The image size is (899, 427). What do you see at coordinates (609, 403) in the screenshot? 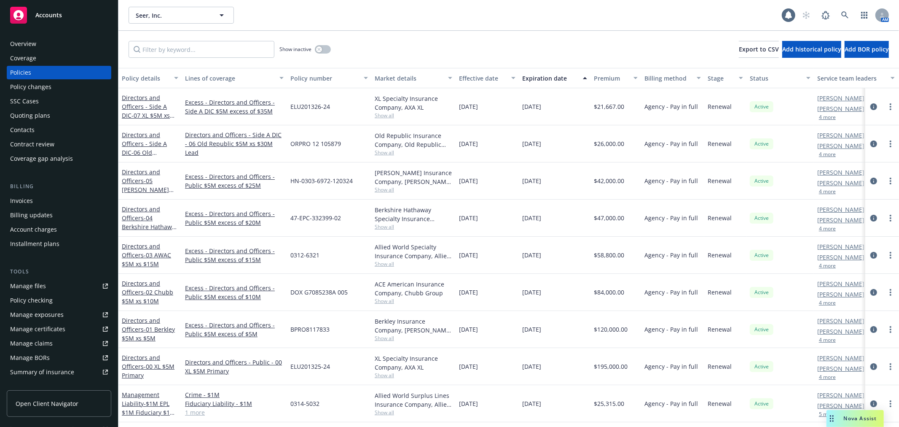
I see `span: $25,315.00` at bounding box center [609, 403].